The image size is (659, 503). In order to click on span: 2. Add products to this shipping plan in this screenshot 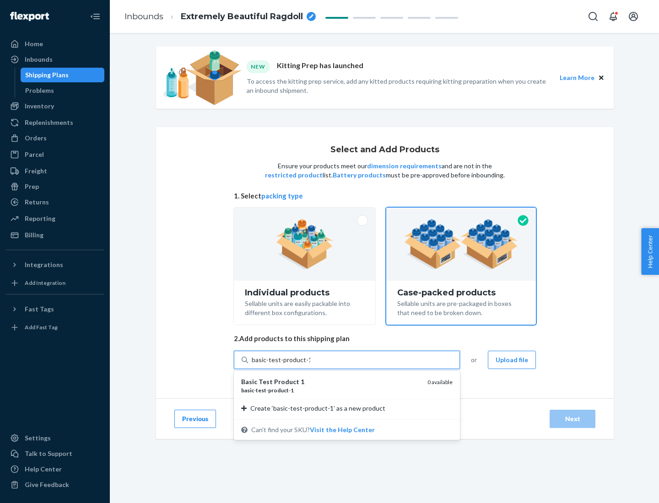, I will do `click(385, 338)`.